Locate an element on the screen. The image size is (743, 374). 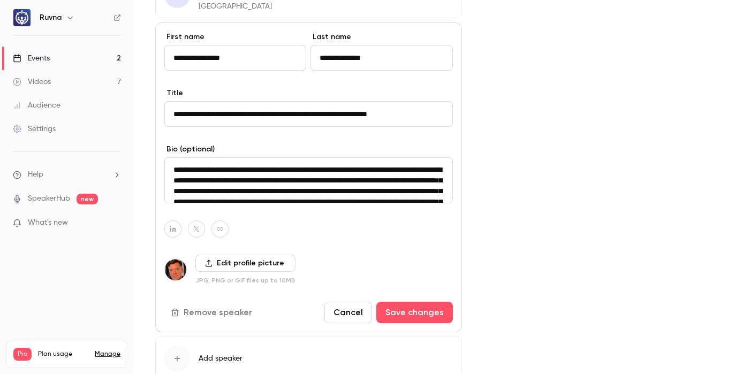
h6: Ruvna is located at coordinates (50, 18).